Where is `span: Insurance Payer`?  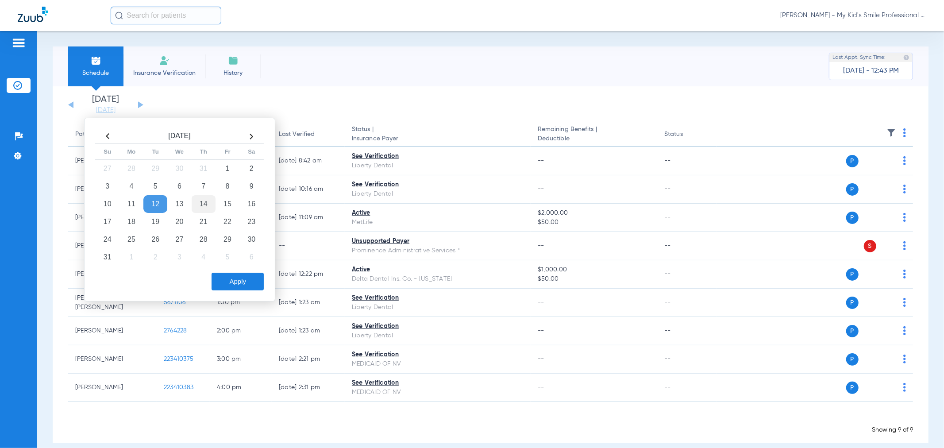 span: Insurance Payer is located at coordinates (438, 139).